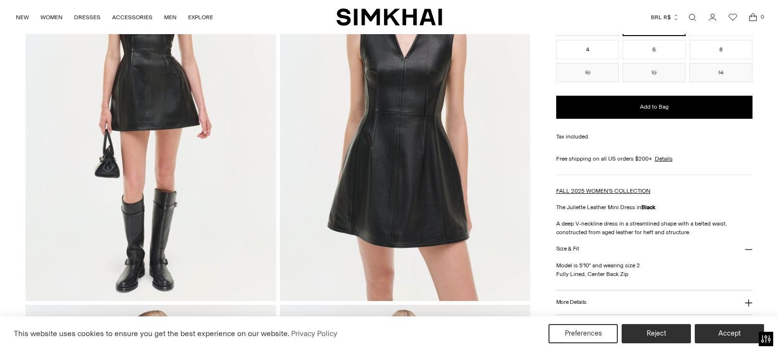 This screenshot has height=351, width=778. Describe the element at coordinates (721, 50) in the screenshot. I see `button: 8` at that location.